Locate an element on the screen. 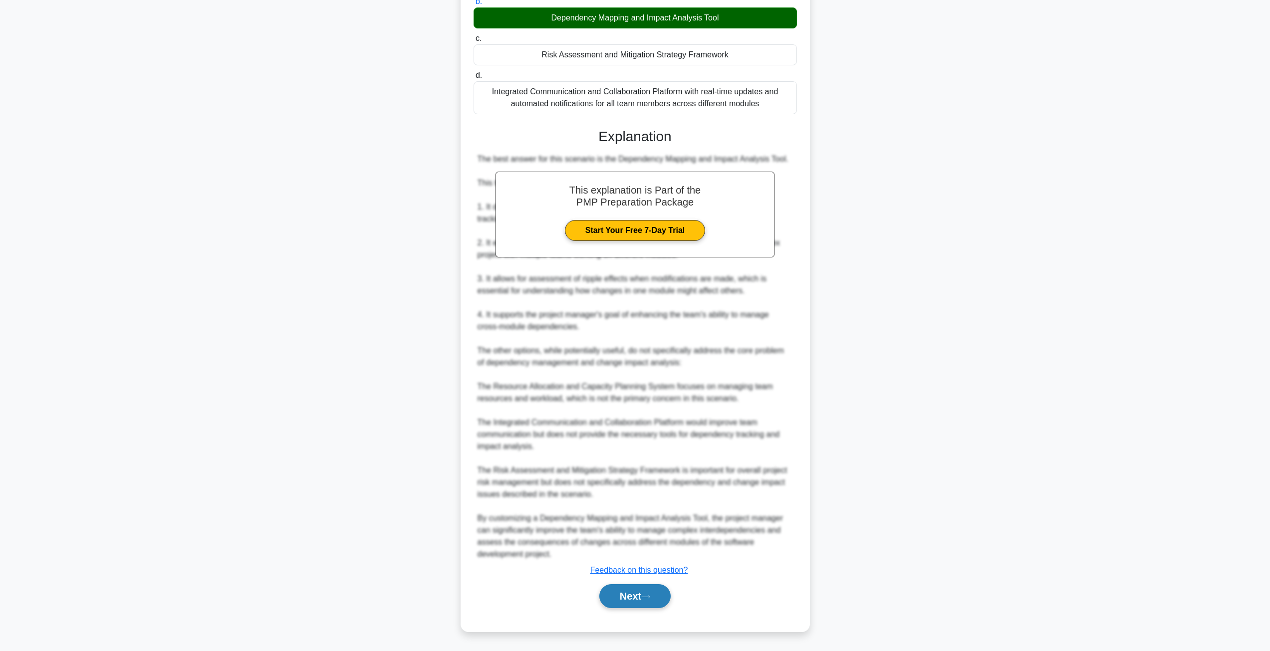  div: Integrated Communication and Collaboration Platform with real-time updates and automated notifica... is located at coordinates (635, 98).